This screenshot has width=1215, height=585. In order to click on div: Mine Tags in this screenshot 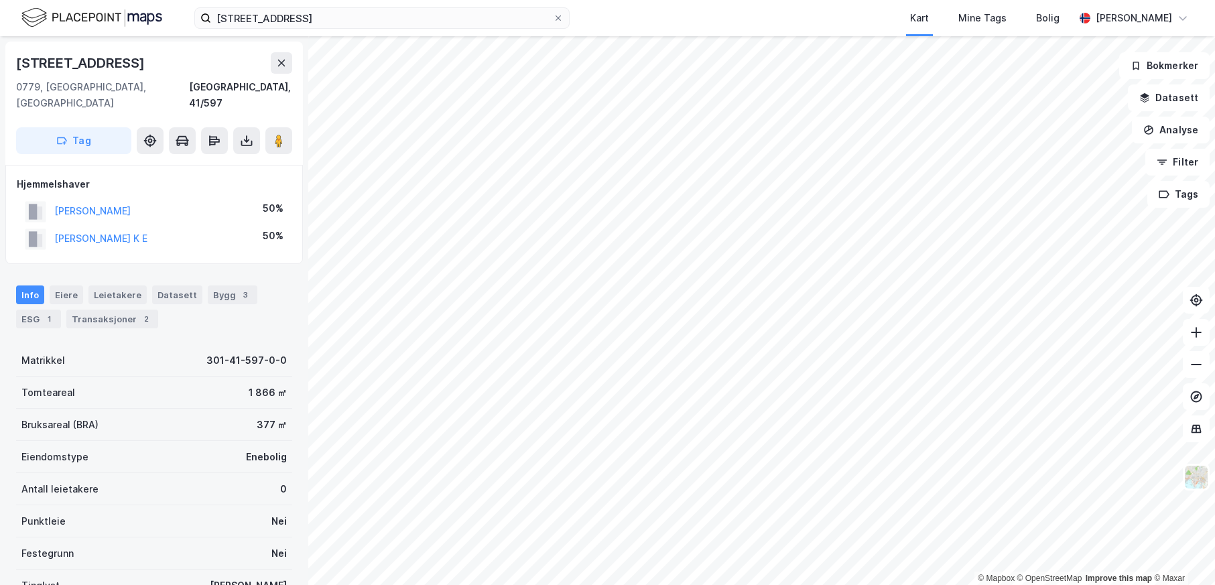, I will do `click(982, 18)`.